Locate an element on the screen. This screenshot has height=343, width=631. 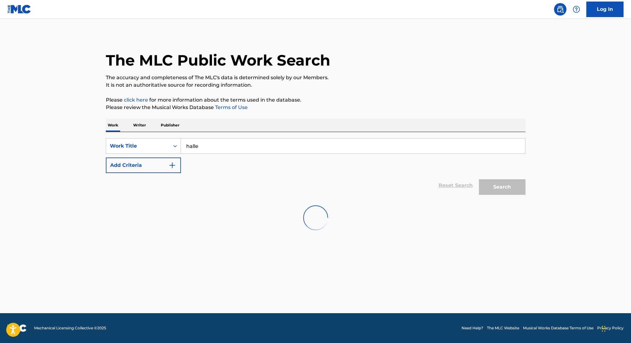
img: search is located at coordinates (561, 9).